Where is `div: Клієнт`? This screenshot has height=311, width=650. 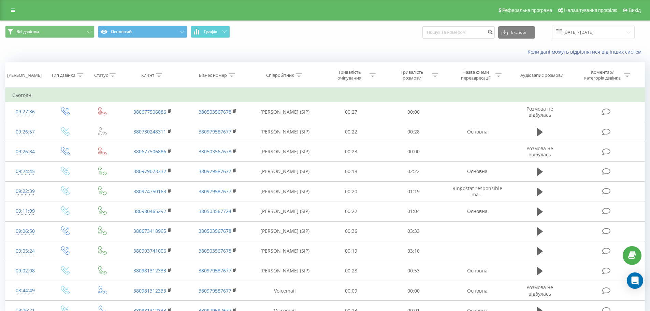 div: Клієнт is located at coordinates (148, 75).